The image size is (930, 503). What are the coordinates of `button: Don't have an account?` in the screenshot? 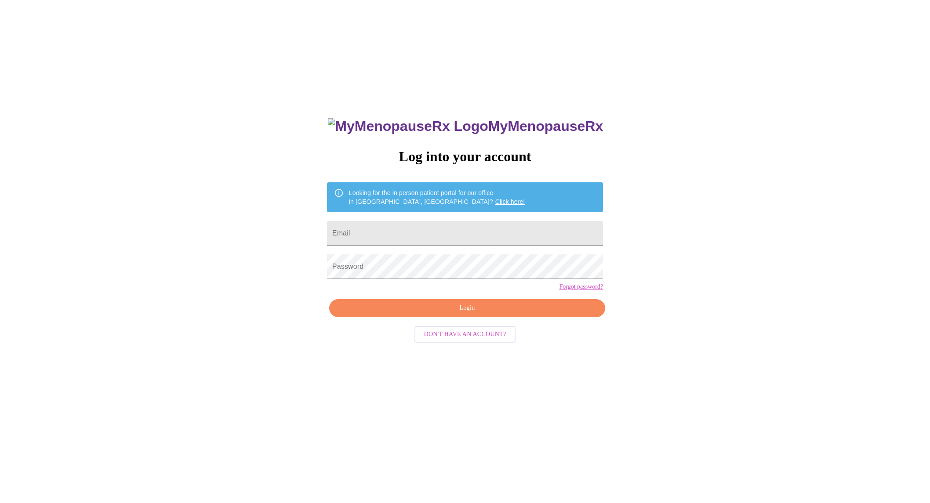 It's located at (465, 335).